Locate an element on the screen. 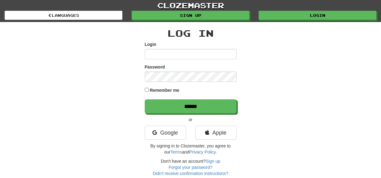 Image resolution: width=381 pixels, height=178 pixels. a: Terms is located at coordinates (176, 152).